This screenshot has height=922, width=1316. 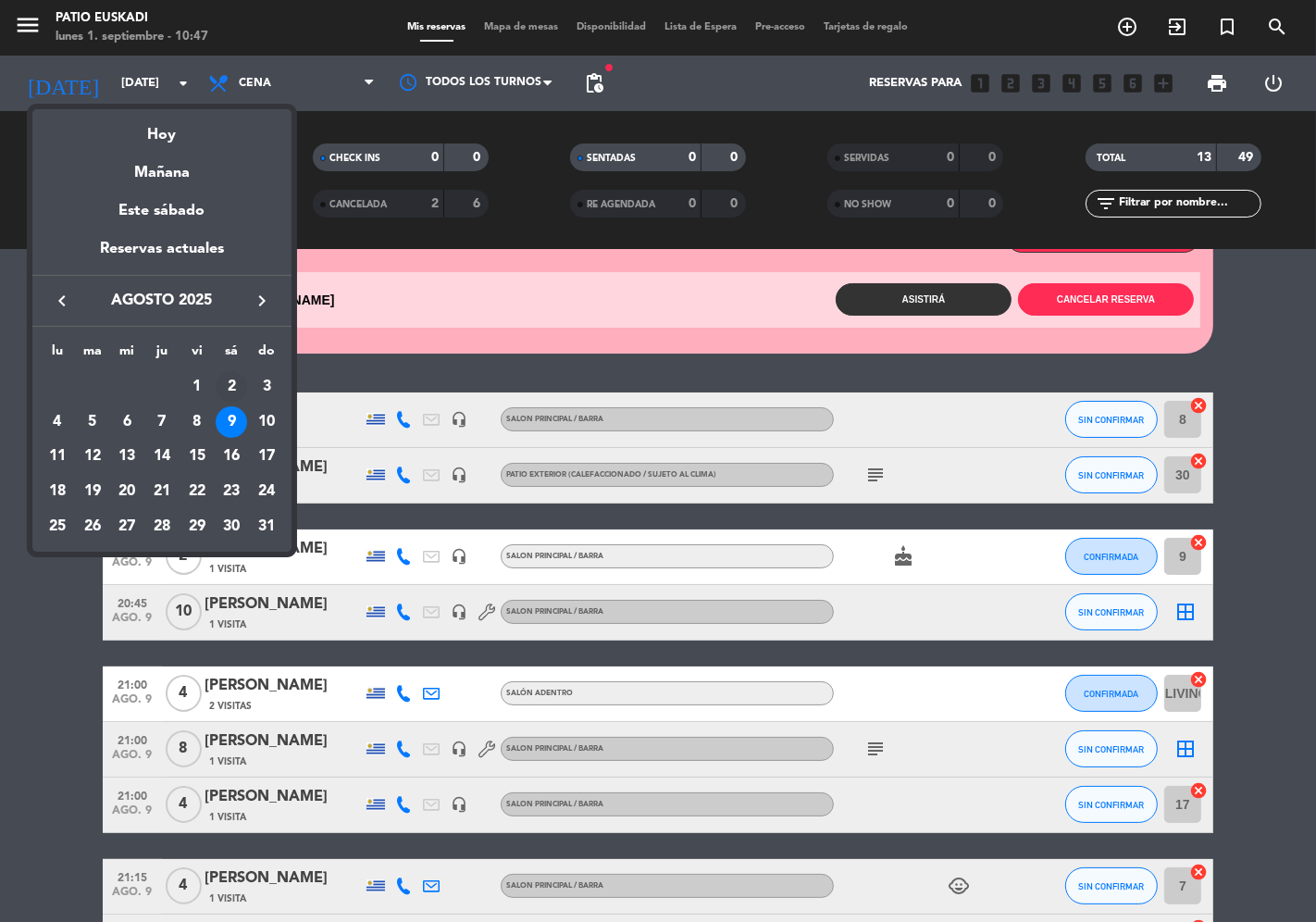 I want to click on div: 10, so click(x=267, y=422).